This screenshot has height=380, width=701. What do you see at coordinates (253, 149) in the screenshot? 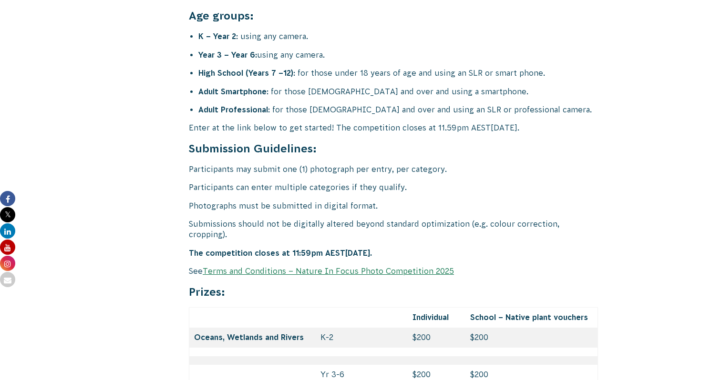
I see `strong: Submission Guidelines:` at bounding box center [253, 149].